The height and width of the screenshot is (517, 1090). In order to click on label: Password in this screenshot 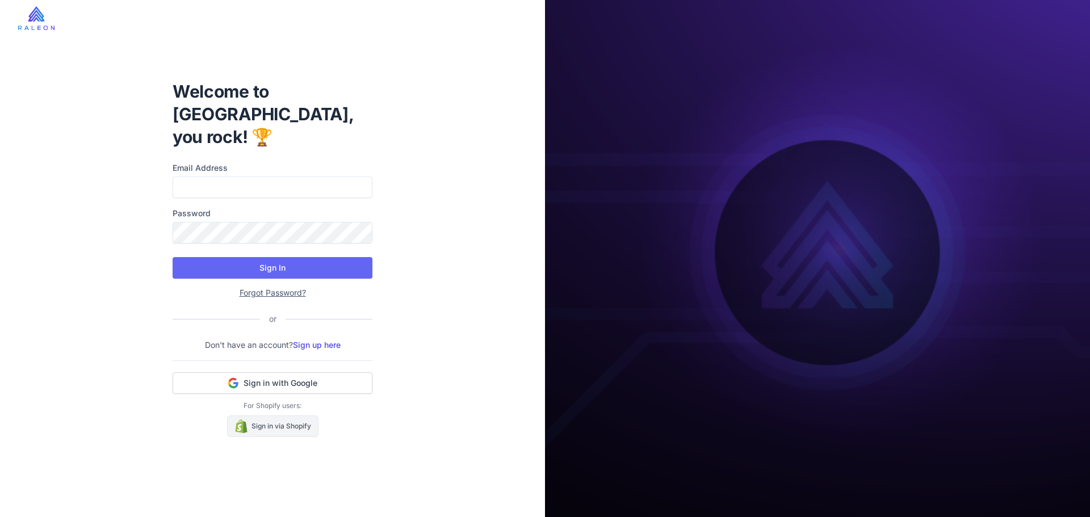, I will do `click(273, 214)`.